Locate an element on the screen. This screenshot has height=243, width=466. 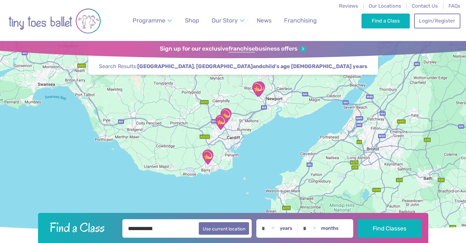
a: Our Locations is located at coordinates (385, 6).